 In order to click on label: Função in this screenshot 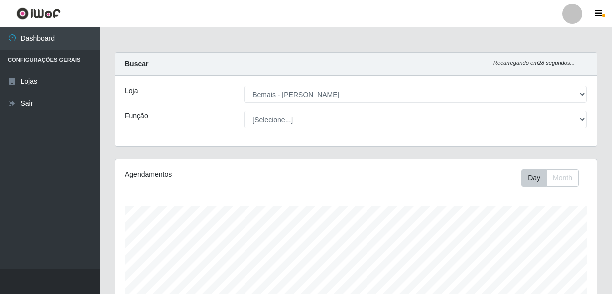, I will do `click(136, 116)`.